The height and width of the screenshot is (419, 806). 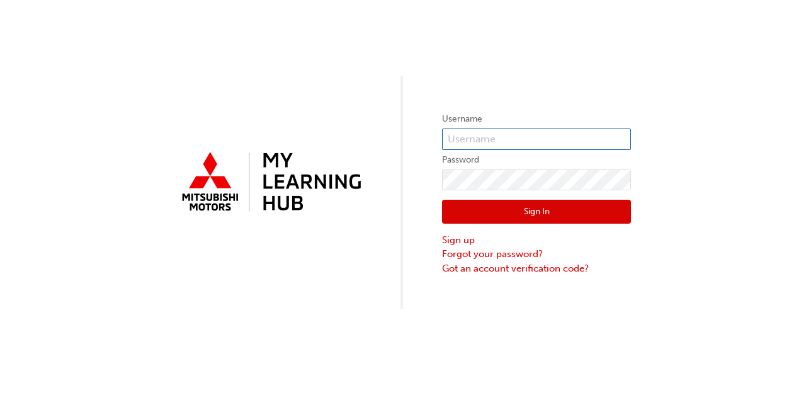 What do you see at coordinates (269, 183) in the screenshot?
I see `img: mmal` at bounding box center [269, 183].